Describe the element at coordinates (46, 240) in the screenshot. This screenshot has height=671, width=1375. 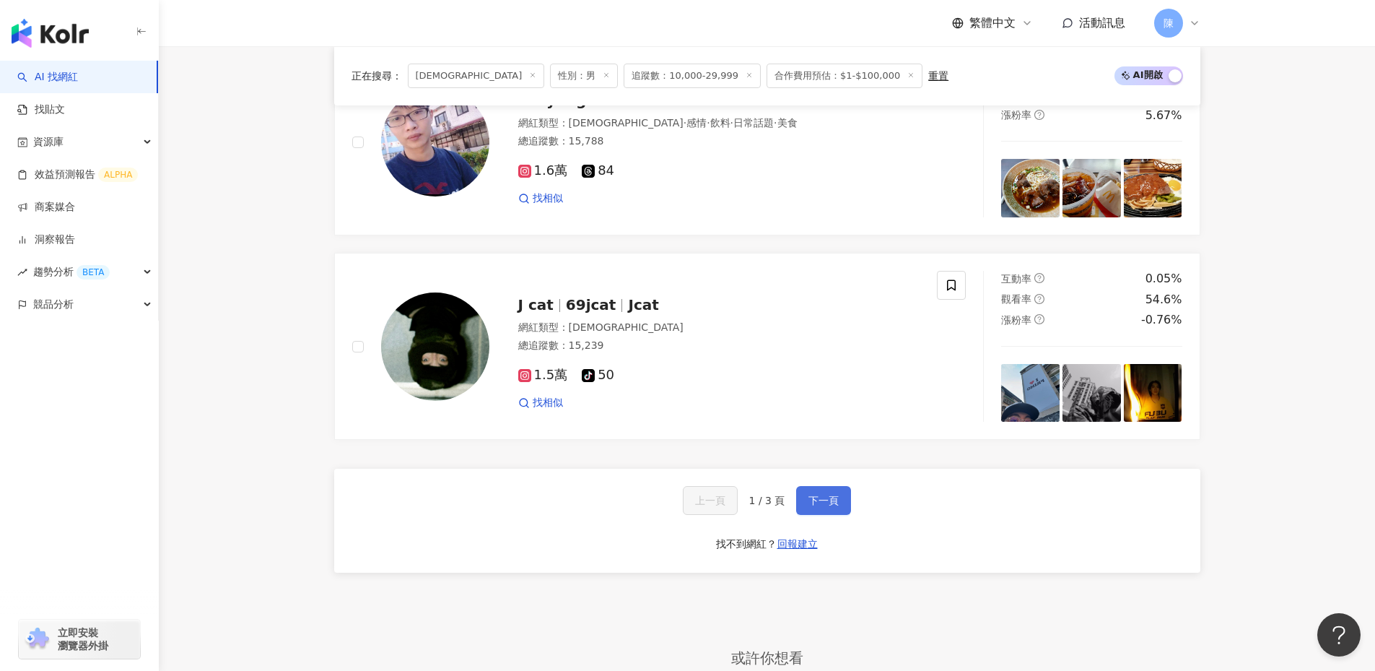
I see `a: 洞察報告` at that location.